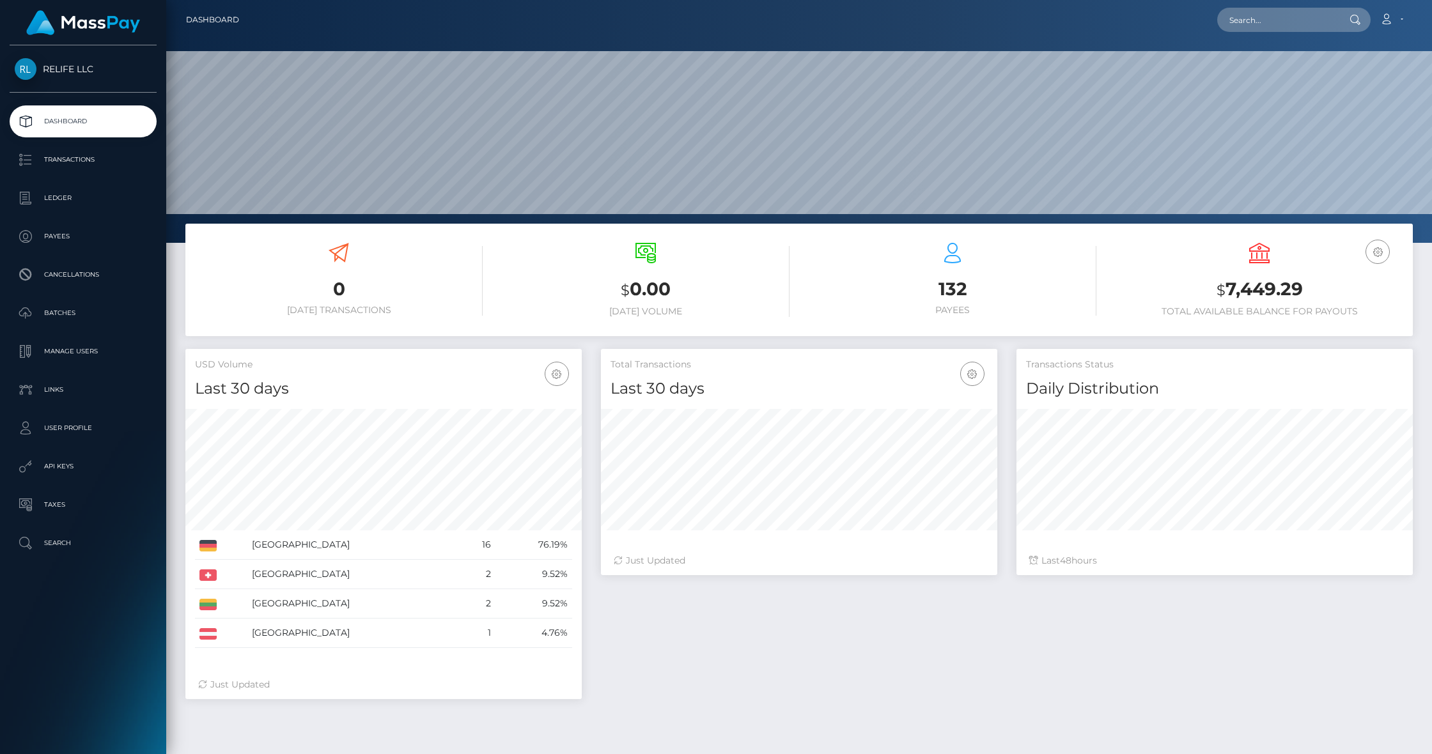  I want to click on a: API Keys, so click(83, 467).